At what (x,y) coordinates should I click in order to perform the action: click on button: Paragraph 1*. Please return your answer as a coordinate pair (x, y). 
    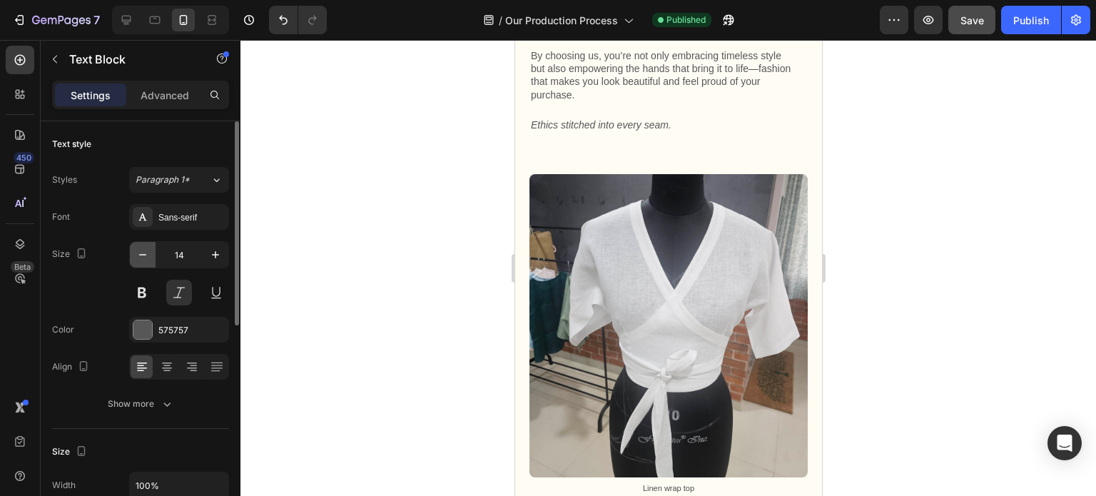
    Looking at the image, I should click on (179, 180).